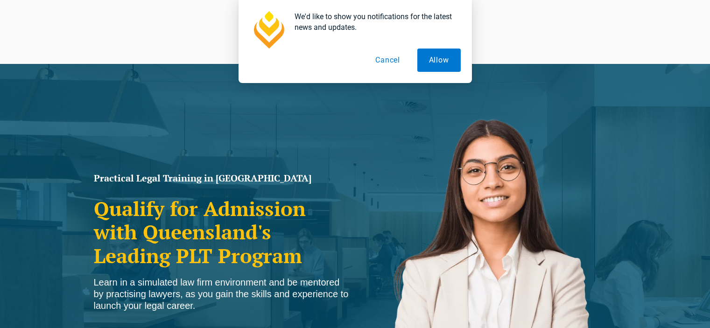  What do you see at coordinates (374, 22) in the screenshot?
I see `div: We'd like to show you notifications for the latest news and updates.` at bounding box center [374, 22].